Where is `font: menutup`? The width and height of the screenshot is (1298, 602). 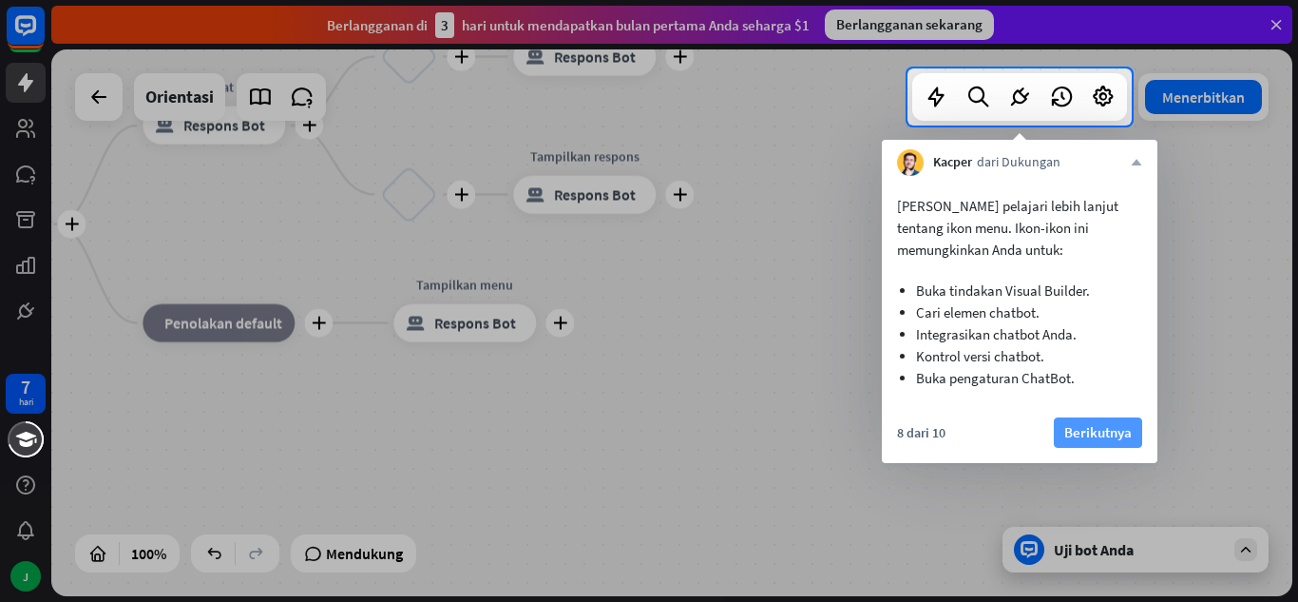
font: menutup is located at coordinates (1137, 163).